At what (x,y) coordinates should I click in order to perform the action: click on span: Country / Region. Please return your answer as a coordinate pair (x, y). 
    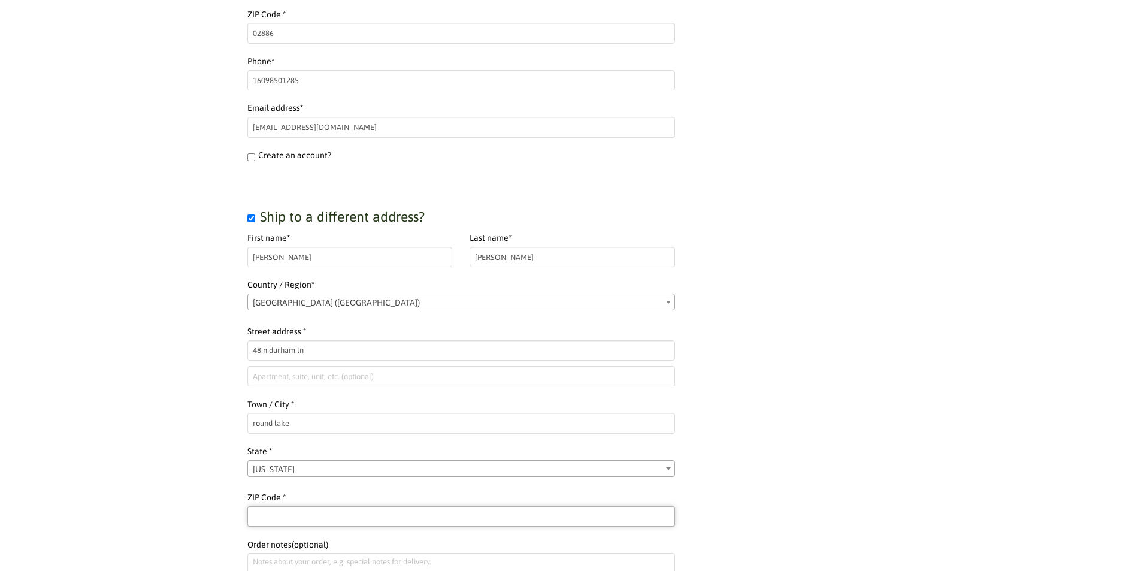
    Looking at the image, I should click on (461, 302).